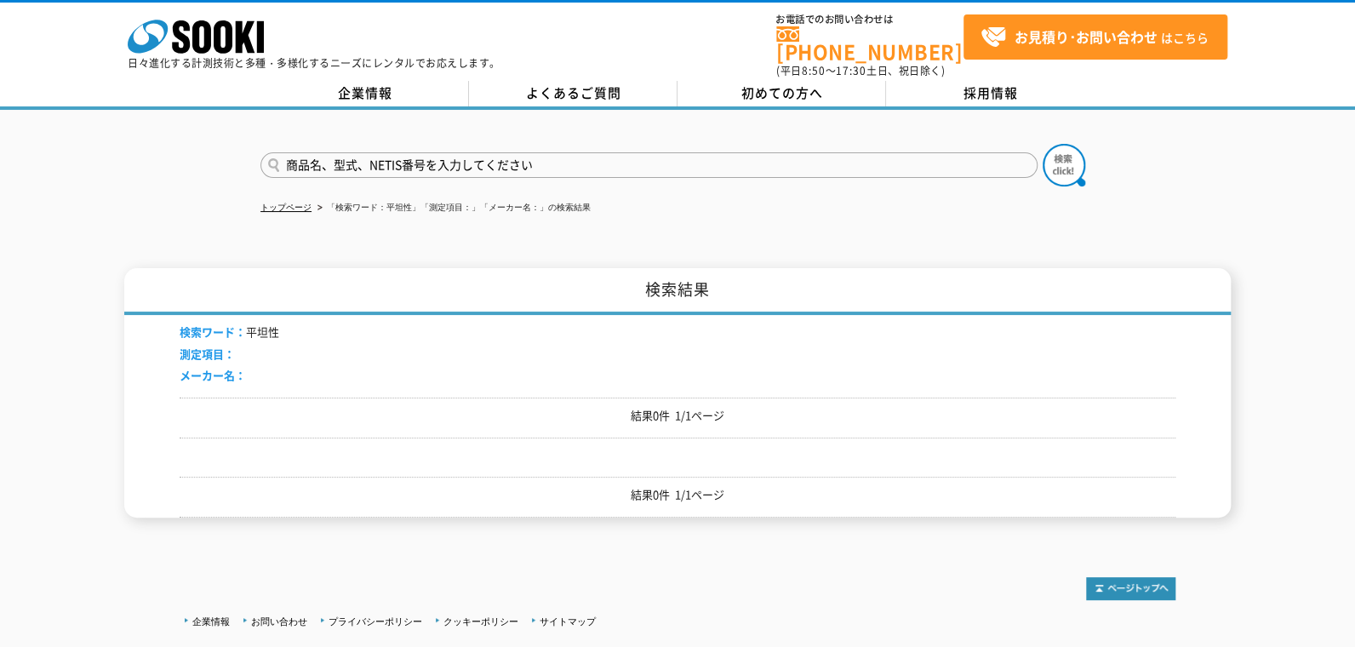  Describe the element at coordinates (1064, 165) in the screenshot. I see `img: btn_search.png` at that location.